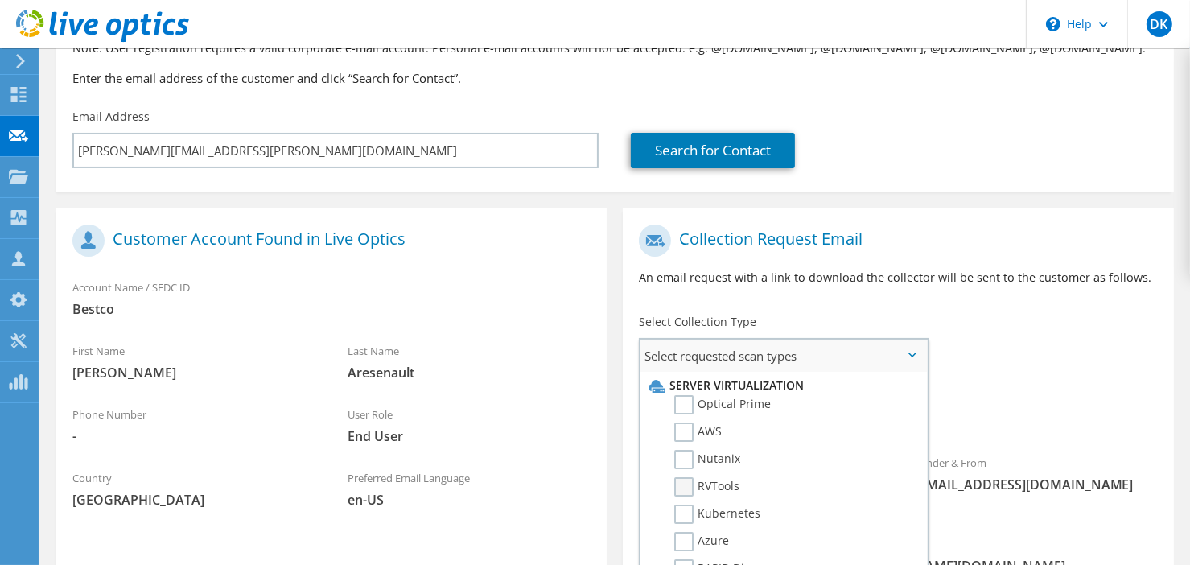 The height and width of the screenshot is (565, 1190). I want to click on h1: Collection Request Email, so click(894, 241).